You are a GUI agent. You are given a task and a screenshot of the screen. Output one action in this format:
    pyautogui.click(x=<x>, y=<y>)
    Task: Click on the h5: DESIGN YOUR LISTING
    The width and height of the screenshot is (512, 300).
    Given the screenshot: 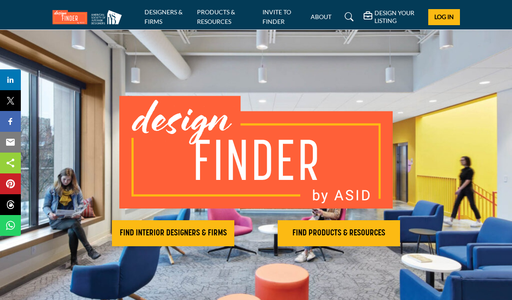 What is the action you would take?
    pyautogui.click(x=398, y=17)
    